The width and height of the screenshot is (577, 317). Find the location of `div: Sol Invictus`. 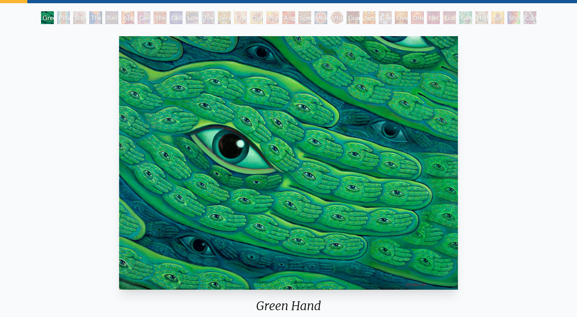

div: Sol Invictus is located at coordinates (498, 18).